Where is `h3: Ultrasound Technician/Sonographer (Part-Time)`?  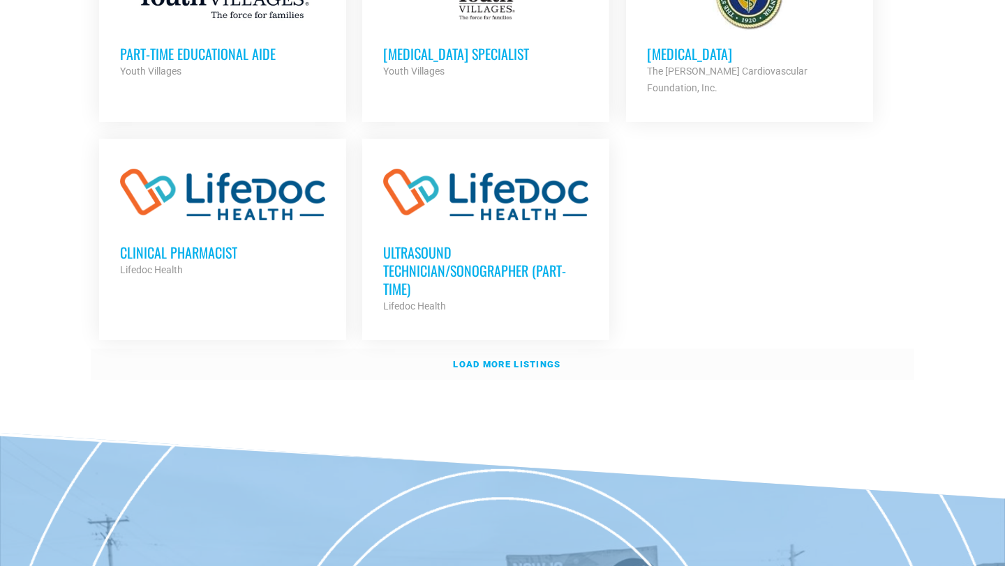 h3: Ultrasound Technician/Sonographer (Part-Time) is located at coordinates (486, 271).